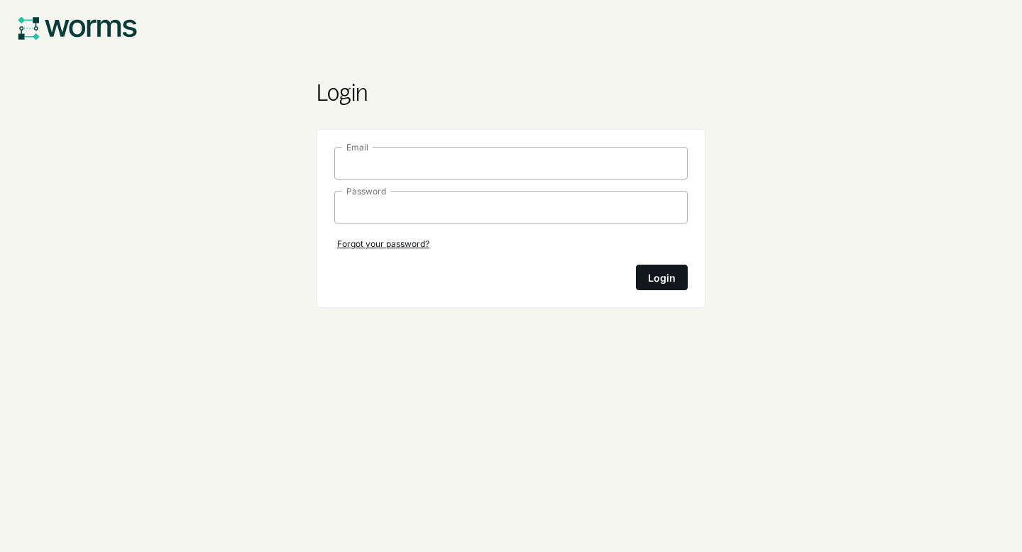 This screenshot has width=1022, height=552. I want to click on legend: Email, so click(357, 147).